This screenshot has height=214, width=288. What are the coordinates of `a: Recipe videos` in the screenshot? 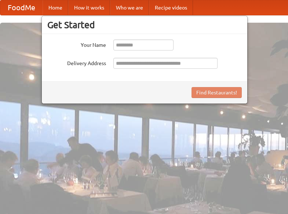 It's located at (171, 8).